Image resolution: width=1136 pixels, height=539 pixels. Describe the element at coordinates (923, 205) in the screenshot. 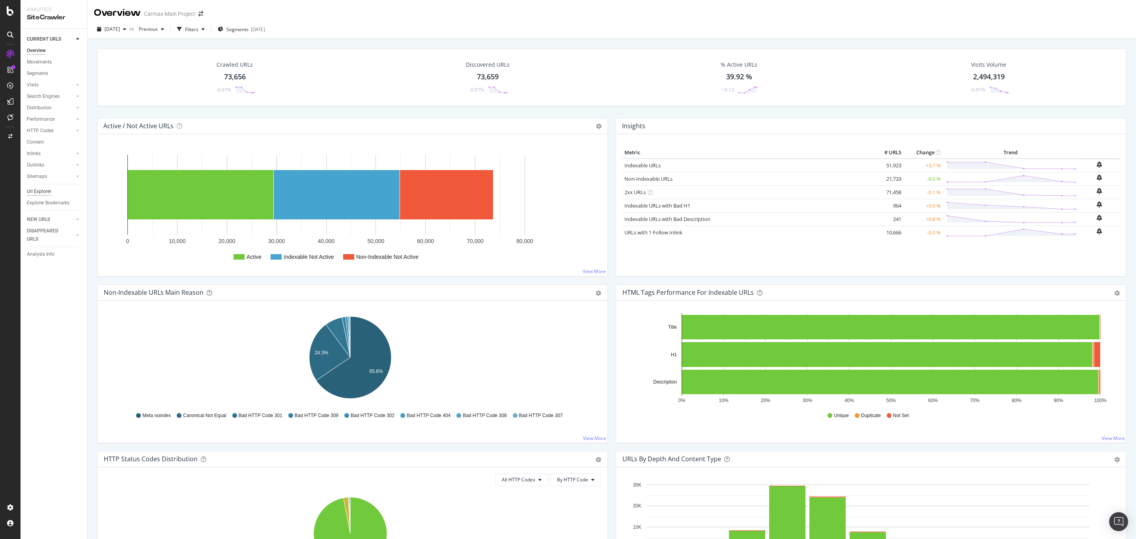

I see `td: +0.0 %` at that location.